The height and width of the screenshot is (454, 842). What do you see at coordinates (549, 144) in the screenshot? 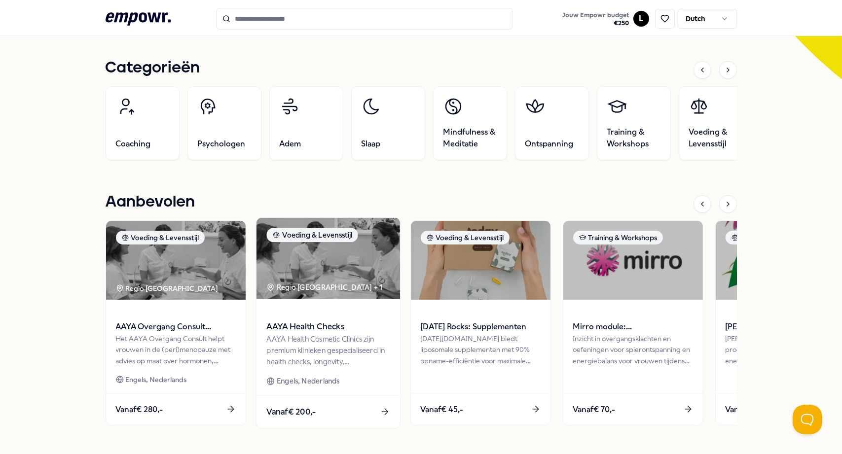
I see `span: Ontspanning` at bounding box center [549, 144].